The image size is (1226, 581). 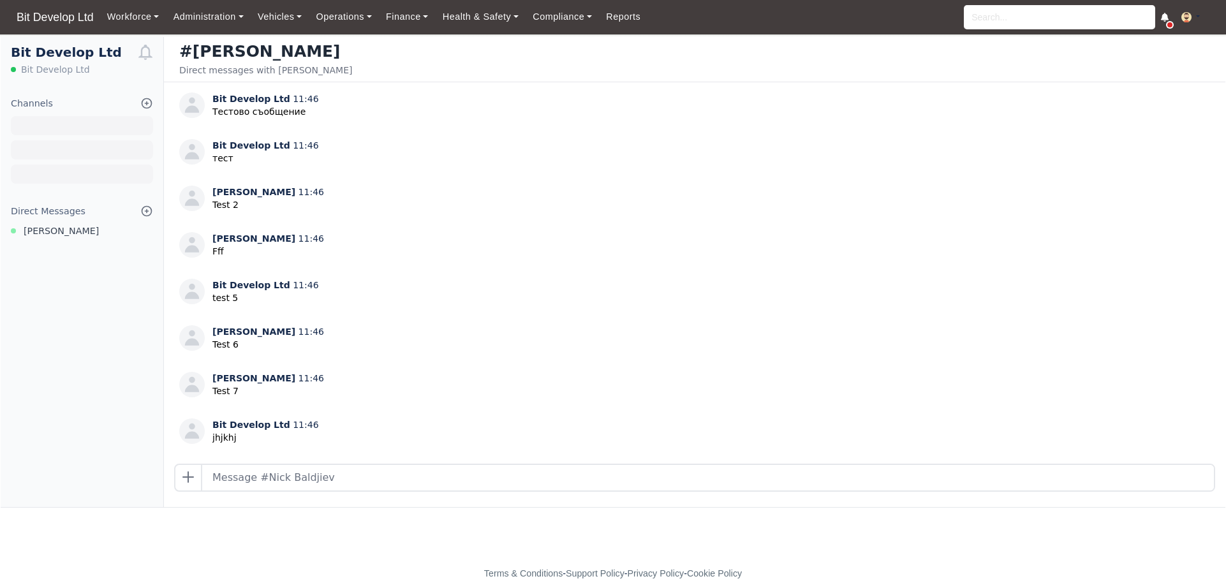 What do you see at coordinates (280, 17) in the screenshot?
I see `a: Vehicles` at bounding box center [280, 17].